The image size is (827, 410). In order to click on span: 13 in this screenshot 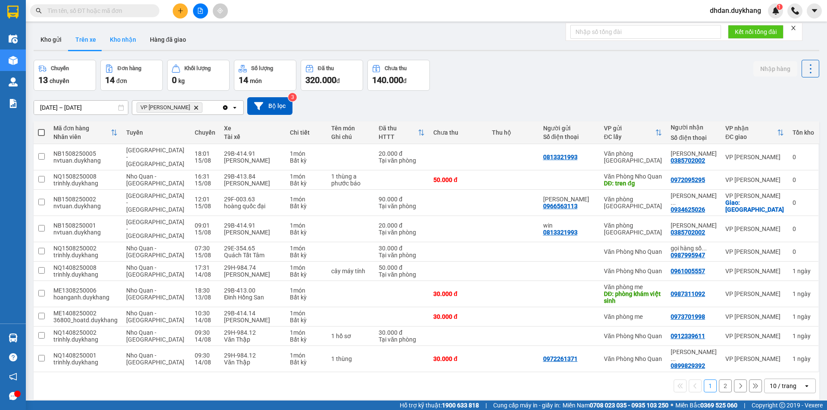, I will do `click(43, 80)`.